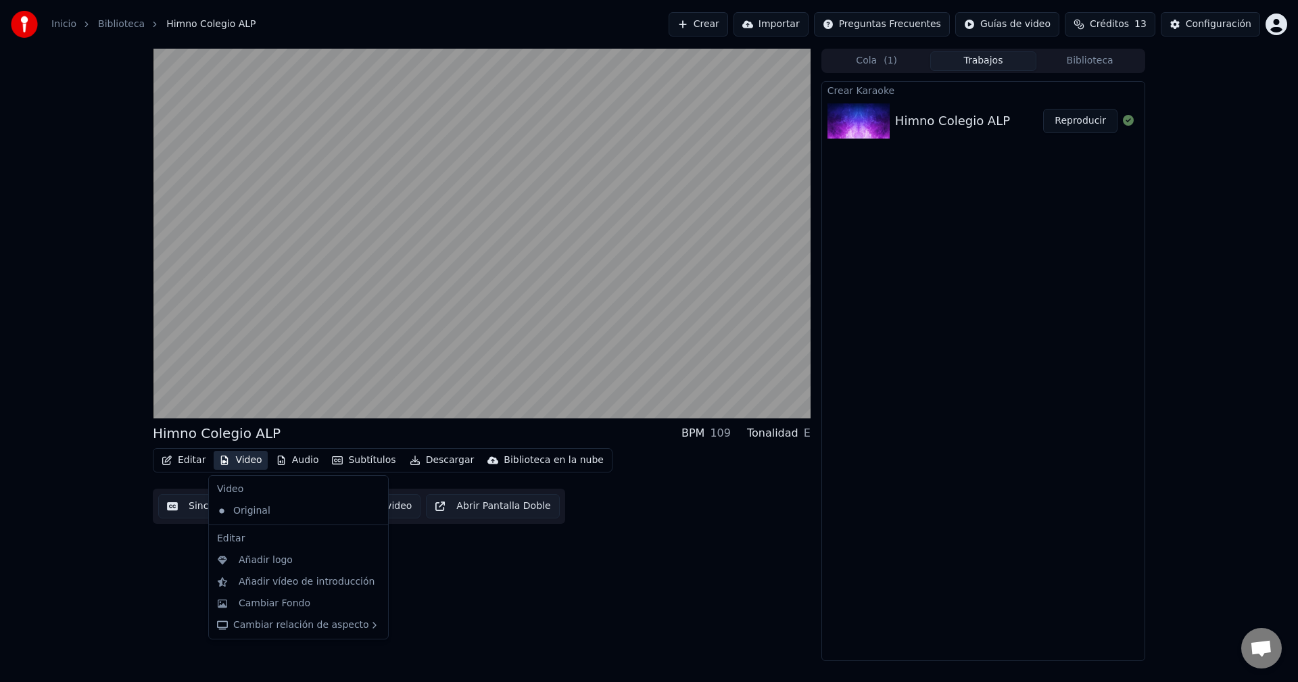 The width and height of the screenshot is (1298, 682). Describe the element at coordinates (877, 61) in the screenshot. I see `button: Cola` at that location.